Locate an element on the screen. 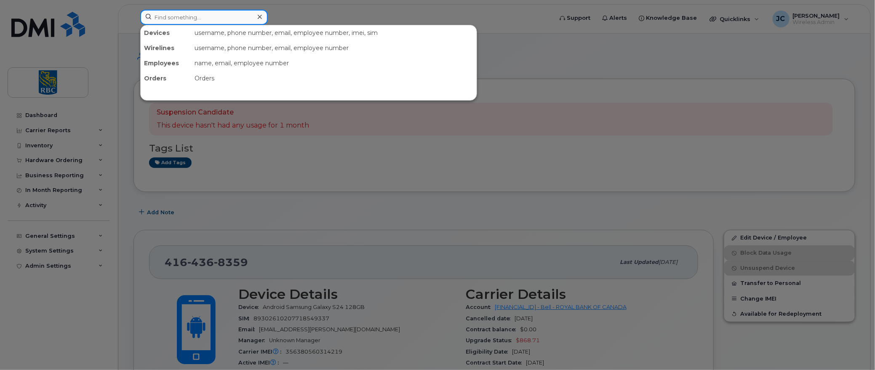 The height and width of the screenshot is (370, 875). div: username, phone number, email, employee number, imei, sim is located at coordinates (334, 33).